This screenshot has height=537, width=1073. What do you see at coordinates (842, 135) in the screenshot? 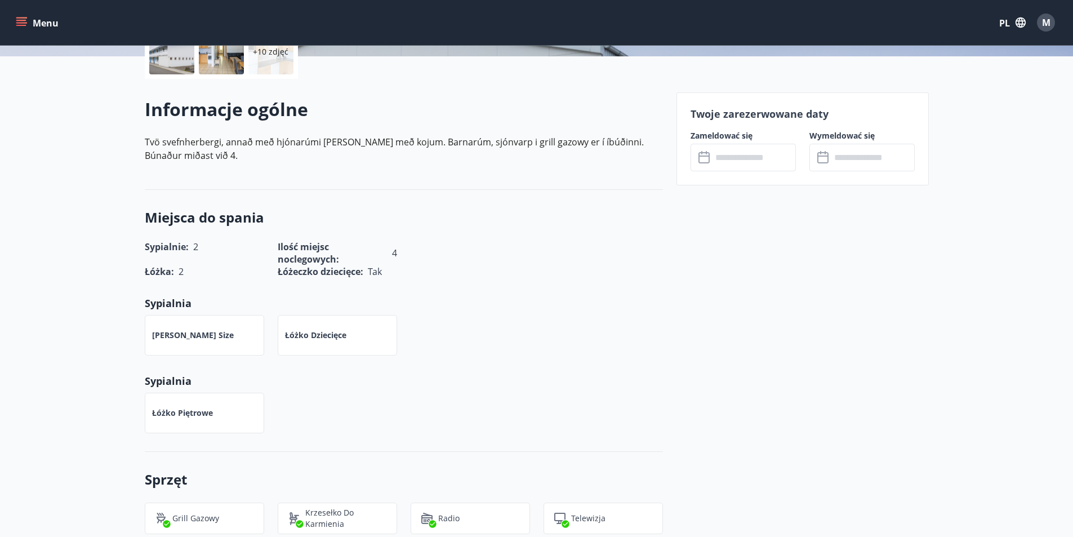
I see `font: Wymeldować się` at bounding box center [842, 135].